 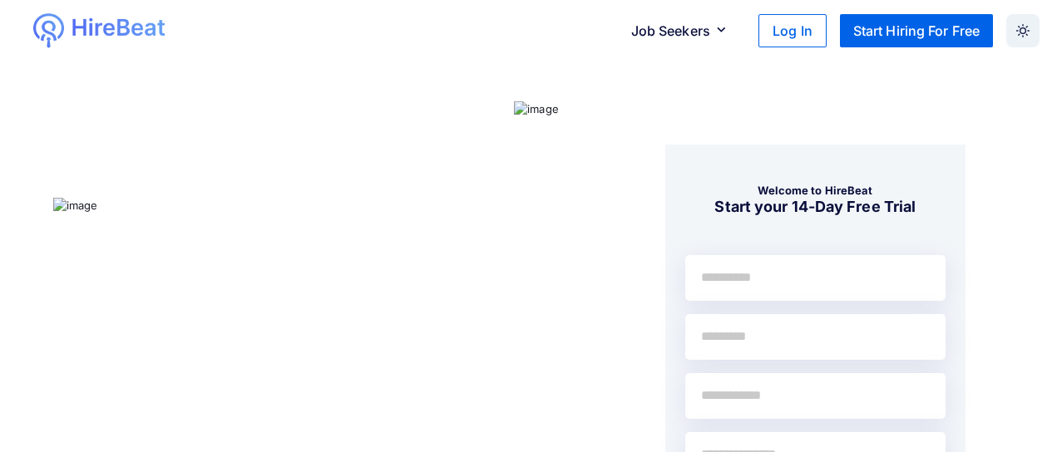 What do you see at coordinates (793, 31) in the screenshot?
I see `button: Log In` at bounding box center [793, 31].